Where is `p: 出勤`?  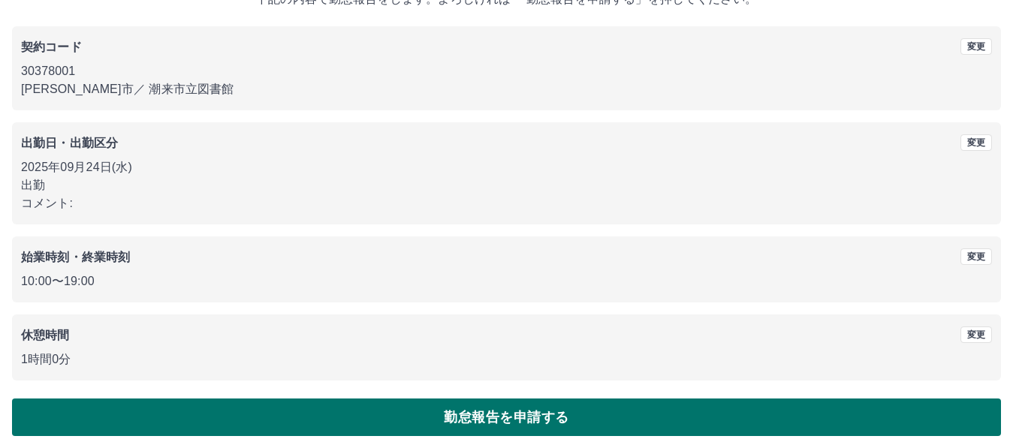 p: 出勤 is located at coordinates (506, 186).